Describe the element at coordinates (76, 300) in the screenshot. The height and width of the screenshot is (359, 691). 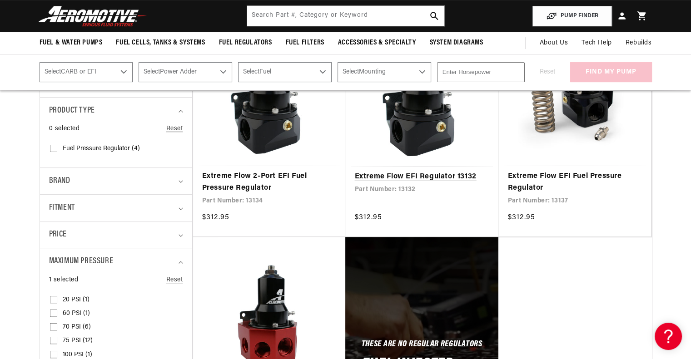
I see `span: 20 PSI (1)` at that location.